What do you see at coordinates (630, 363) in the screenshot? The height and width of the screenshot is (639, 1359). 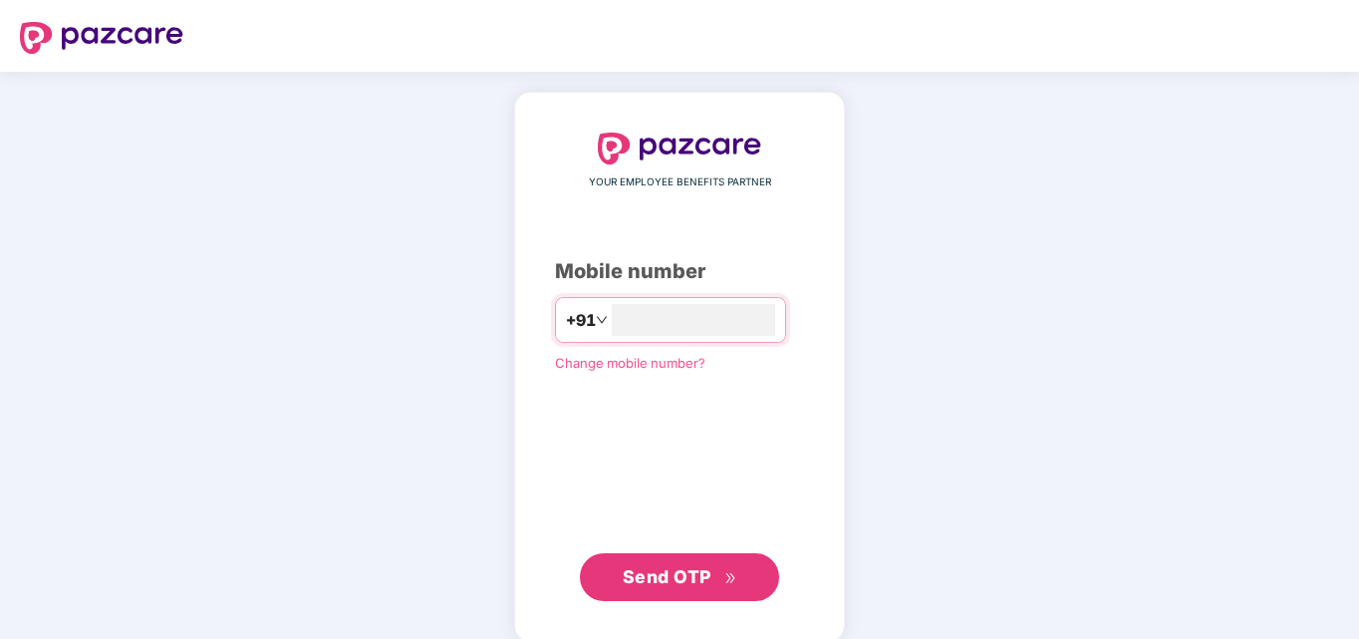 I see `span: Change mobile number?` at bounding box center [630, 363].